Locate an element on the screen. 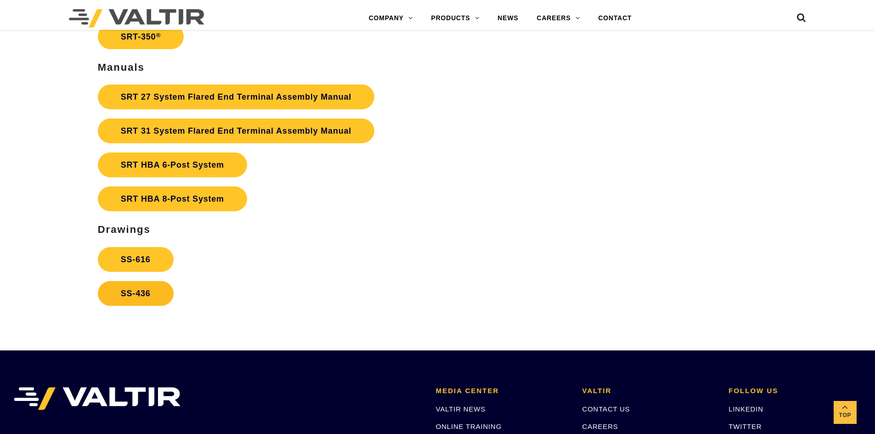  strong: Drawings is located at coordinates (124, 229).